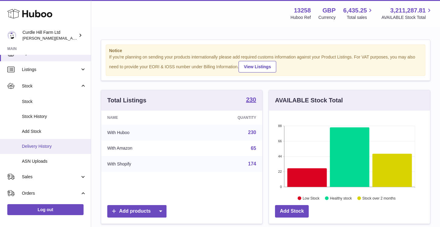 The width and height of the screenshot is (440, 227). I want to click on strong: GBP, so click(329, 10).